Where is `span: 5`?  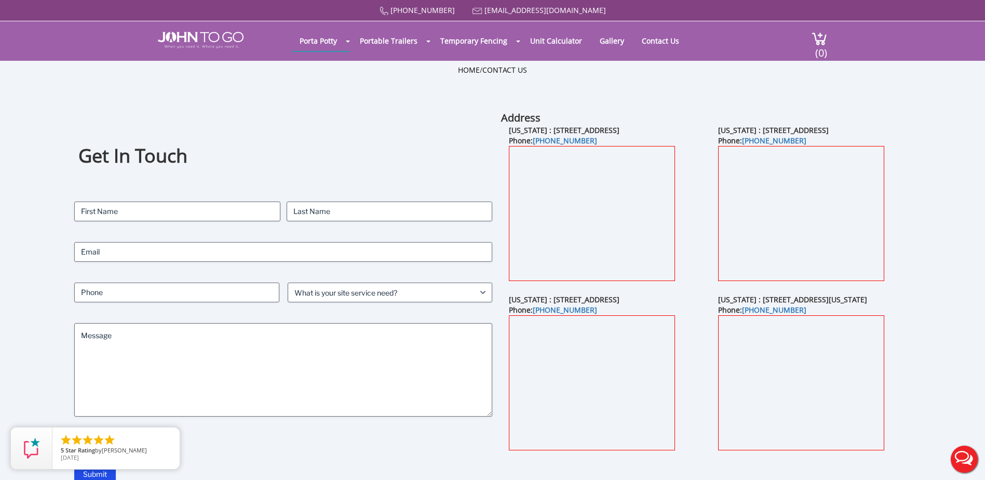
span: 5 is located at coordinates (62, 450).